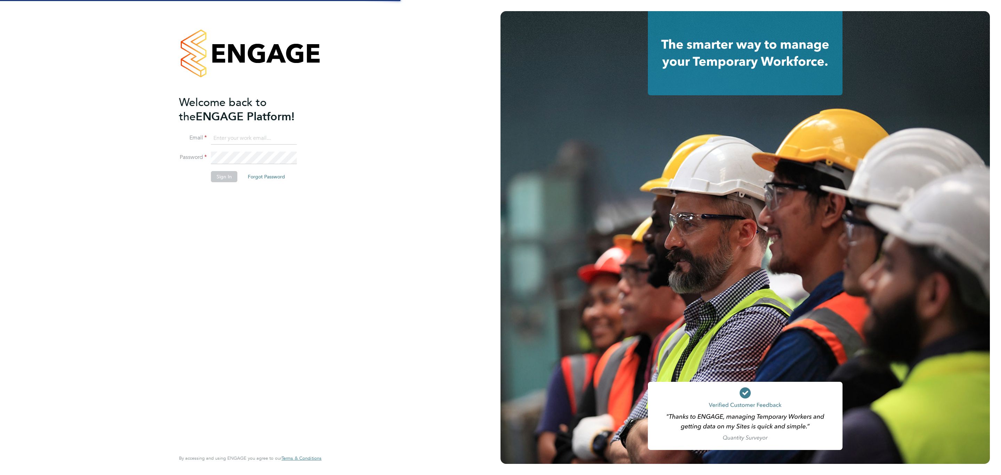 The width and height of the screenshot is (1001, 475). What do you see at coordinates (301, 458) in the screenshot?
I see `span: Terms & Conditions` at bounding box center [301, 458].